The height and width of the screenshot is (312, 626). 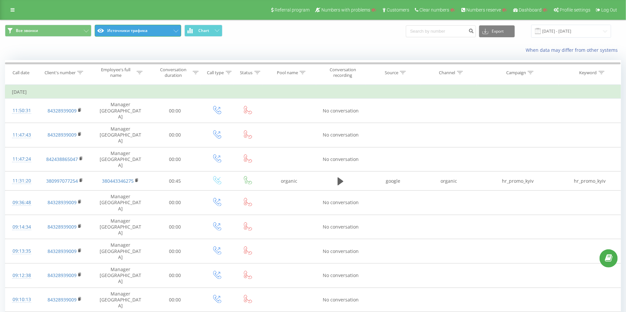 I want to click on button: Export, so click(x=497, y=31).